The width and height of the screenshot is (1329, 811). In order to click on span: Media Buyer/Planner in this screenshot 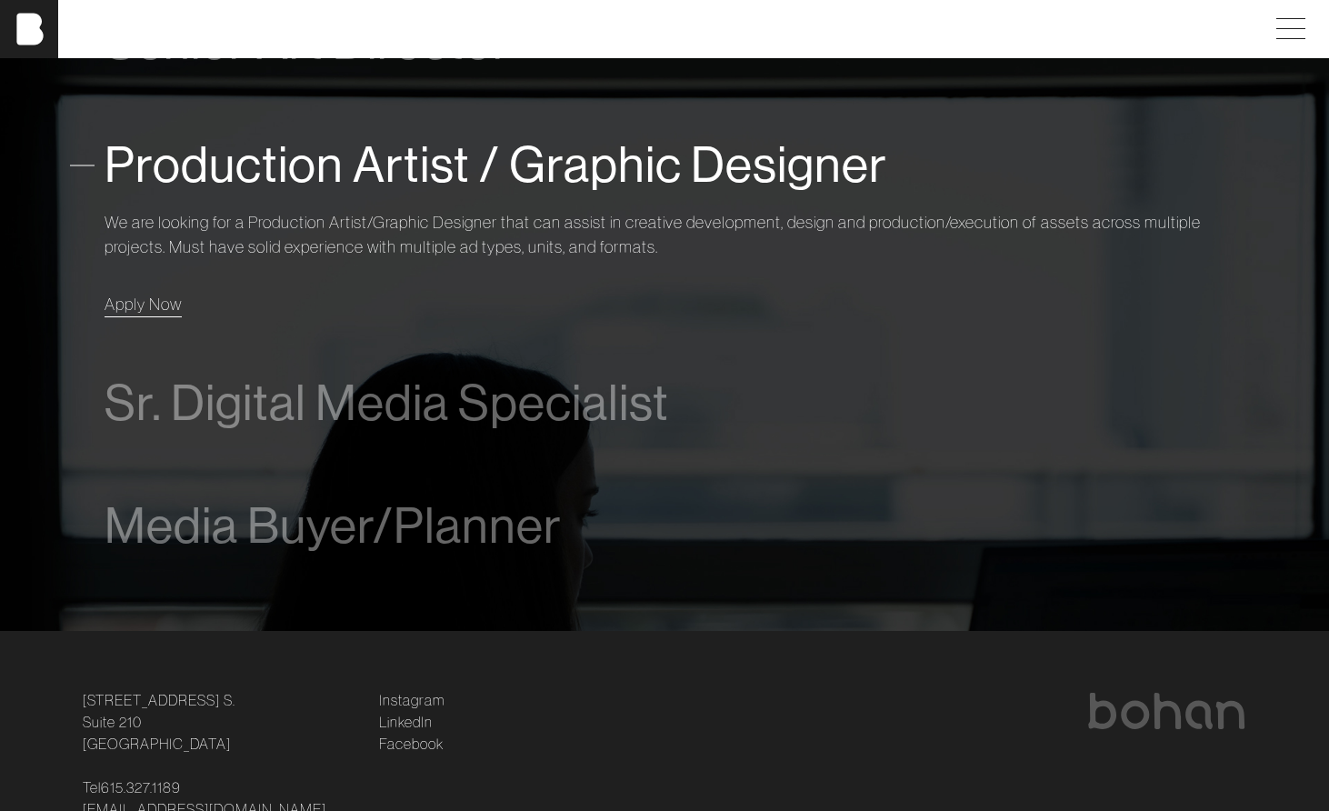, I will do `click(333, 526)`.